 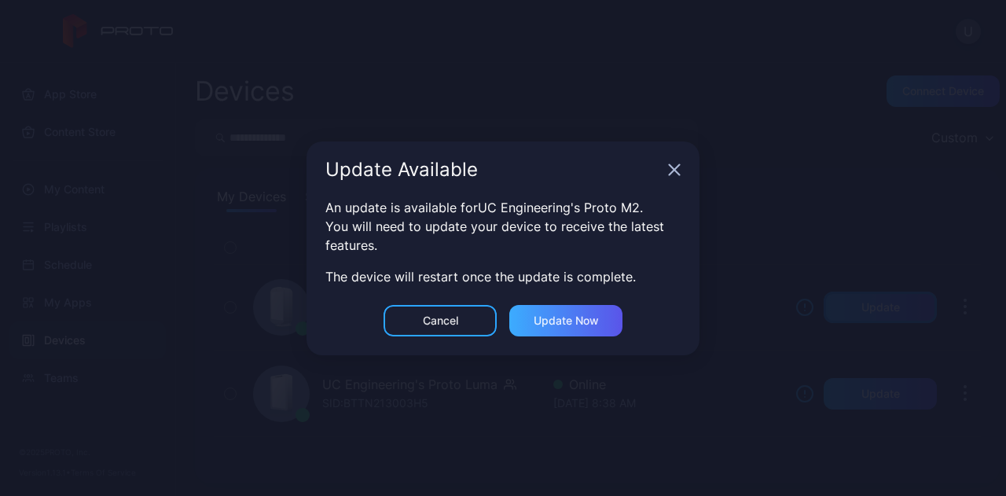 What do you see at coordinates (440, 321) in the screenshot?
I see `div: Cancel` at bounding box center [440, 321].